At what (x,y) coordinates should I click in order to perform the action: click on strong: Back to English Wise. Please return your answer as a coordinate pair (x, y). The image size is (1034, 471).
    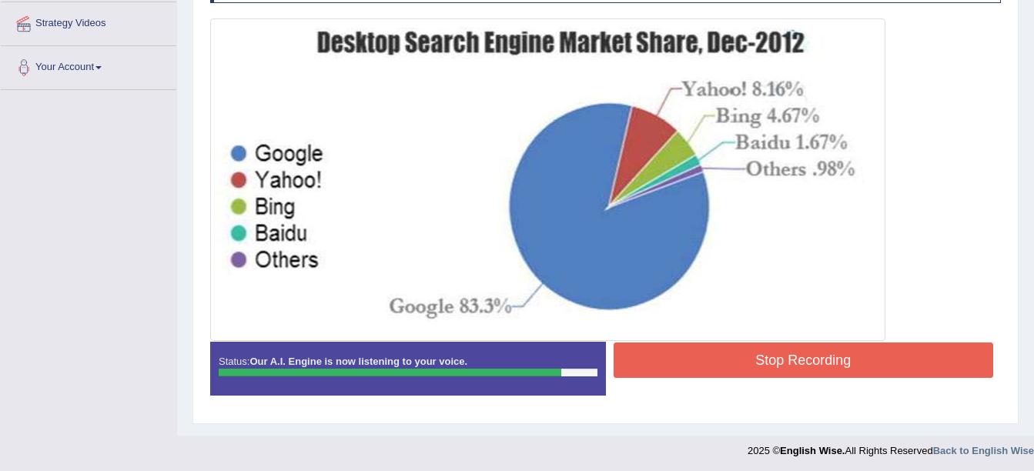
    Looking at the image, I should click on (983, 450).